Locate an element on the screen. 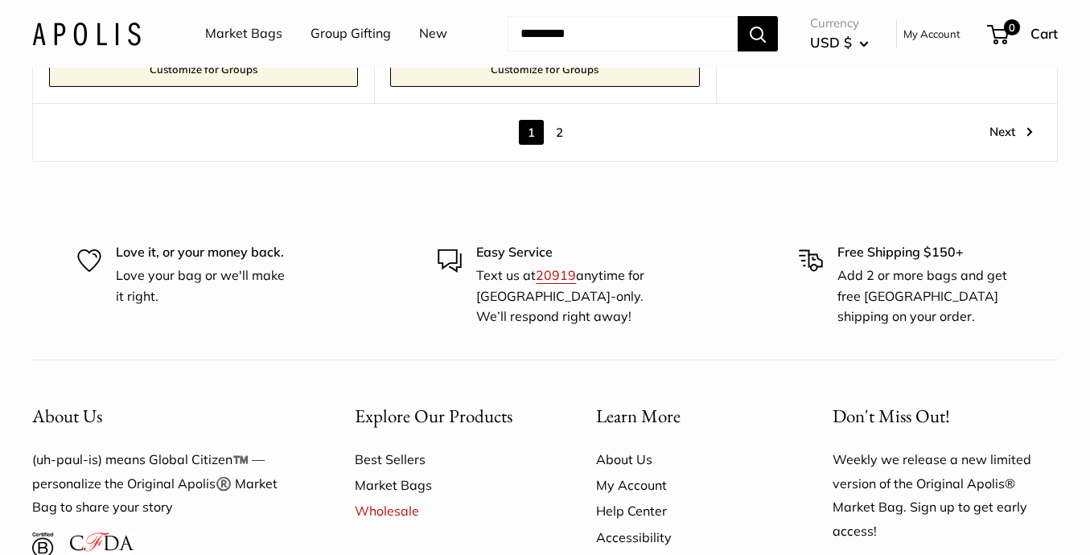 The image size is (1090, 555). a: Group Gifting is located at coordinates (351, 34).